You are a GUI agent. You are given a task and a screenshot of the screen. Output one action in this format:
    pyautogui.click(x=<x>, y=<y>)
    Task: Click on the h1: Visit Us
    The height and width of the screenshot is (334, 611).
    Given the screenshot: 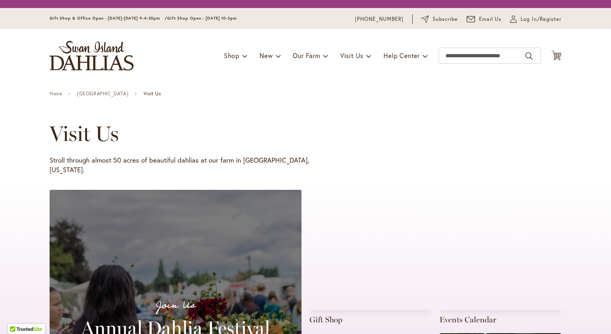 What is the action you would take?
    pyautogui.click(x=294, y=134)
    